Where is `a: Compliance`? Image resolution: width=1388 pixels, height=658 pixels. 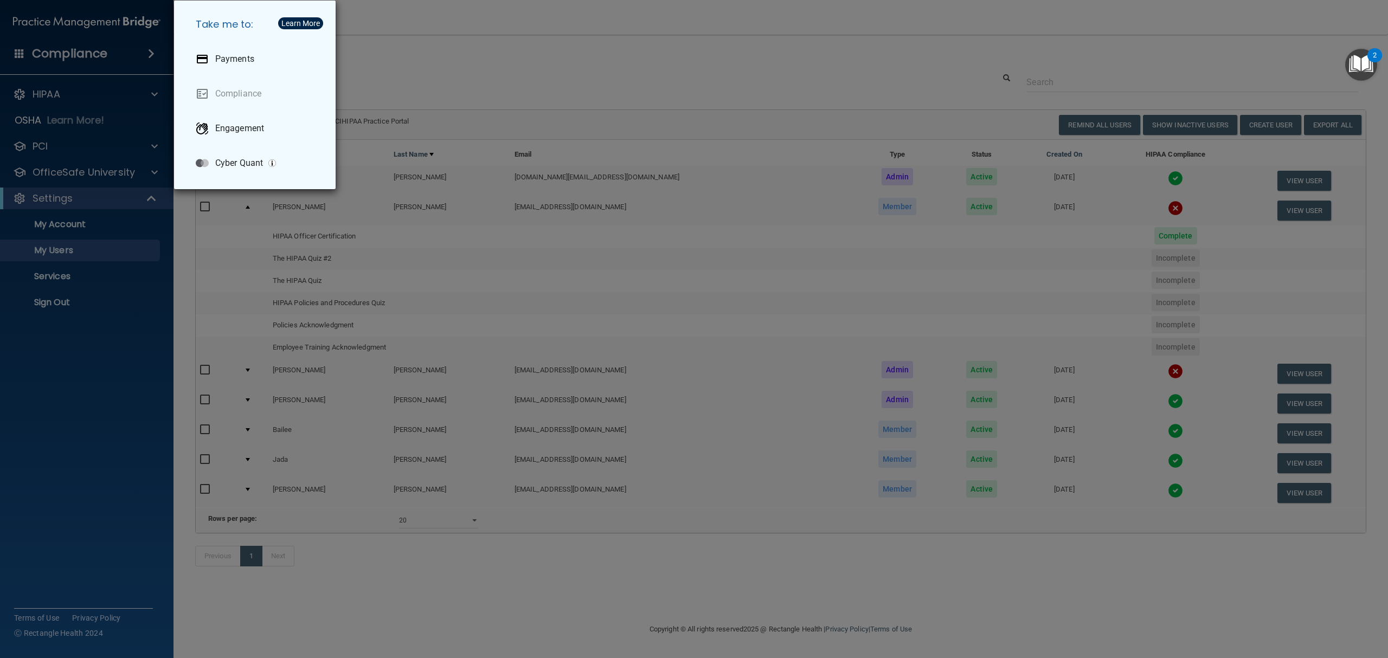
a: Compliance is located at coordinates (257, 94).